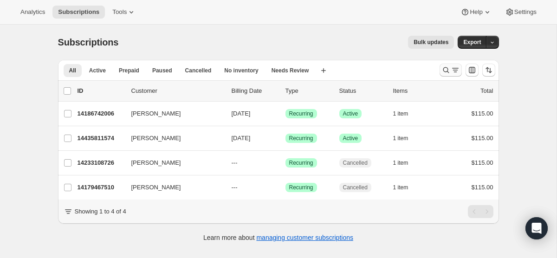 Image resolution: width=557 pixels, height=258 pixels. What do you see at coordinates (486, 91) in the screenshot?
I see `p: Total` at bounding box center [486, 91].